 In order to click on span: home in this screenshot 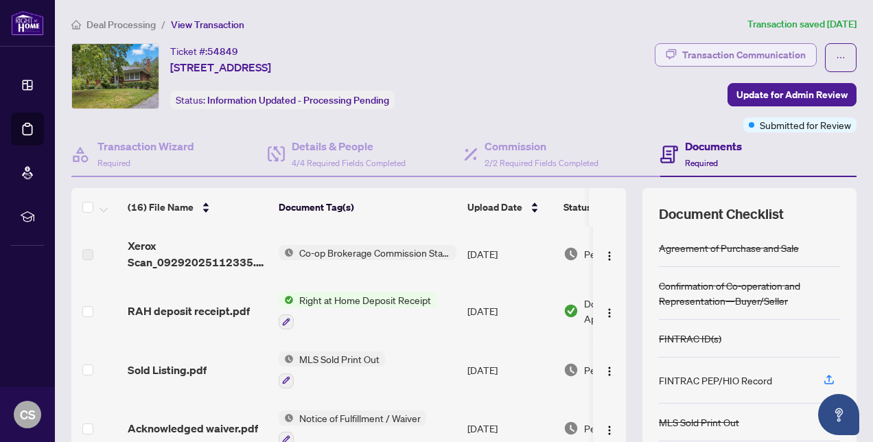, I will do `click(76, 25)`.